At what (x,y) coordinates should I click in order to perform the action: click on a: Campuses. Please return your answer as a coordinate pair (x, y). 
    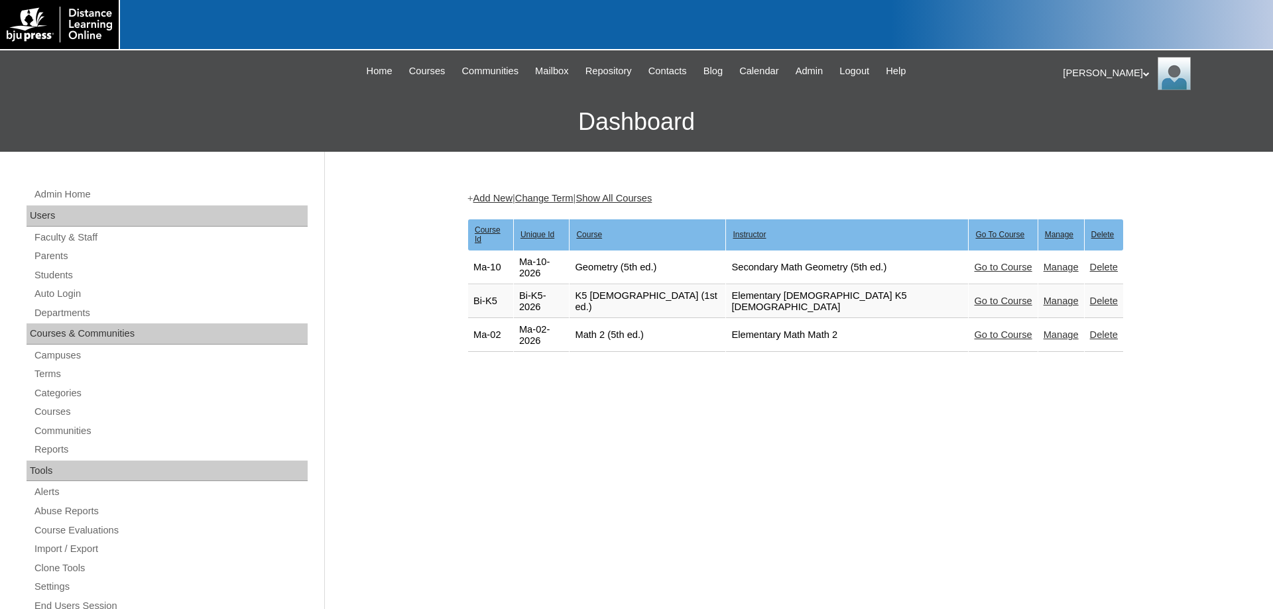
    Looking at the image, I should click on (170, 355).